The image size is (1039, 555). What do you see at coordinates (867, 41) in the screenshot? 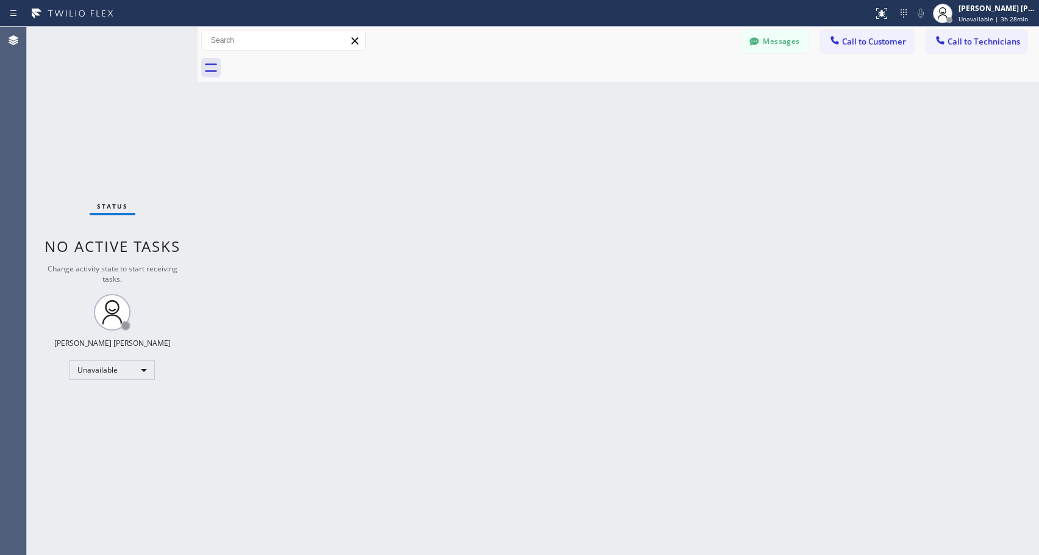
I see `button: Call to Customer` at bounding box center [867, 41].